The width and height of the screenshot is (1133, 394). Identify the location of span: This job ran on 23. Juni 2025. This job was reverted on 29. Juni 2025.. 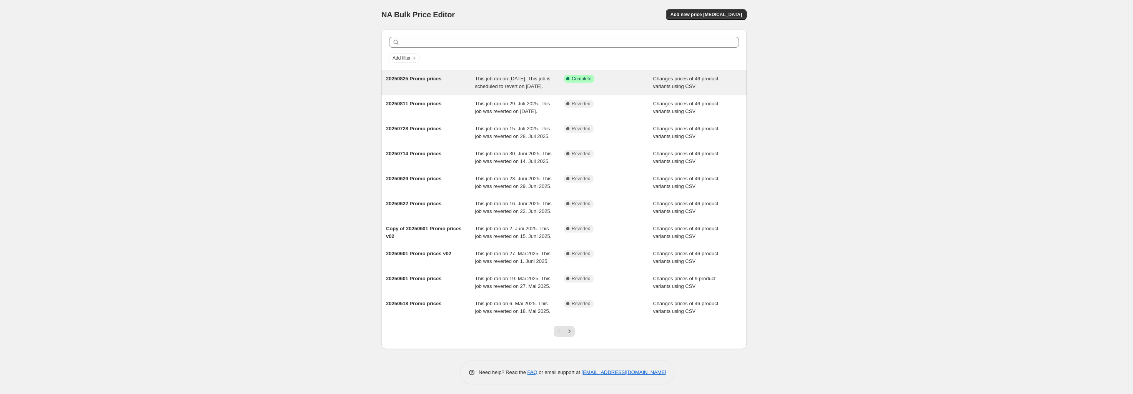
(513, 182).